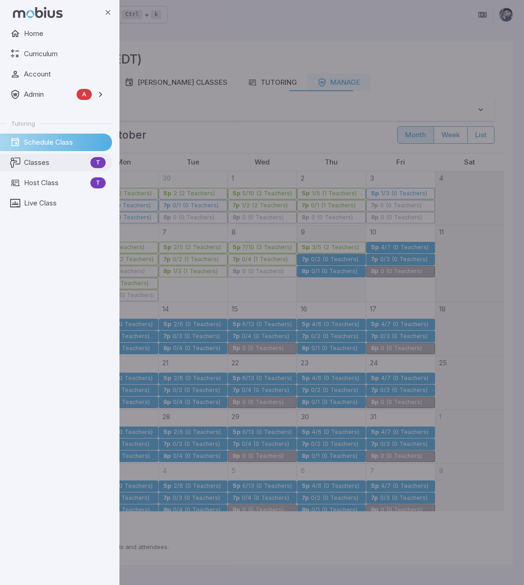 The width and height of the screenshot is (524, 585). I want to click on span: Schedule Class, so click(65, 142).